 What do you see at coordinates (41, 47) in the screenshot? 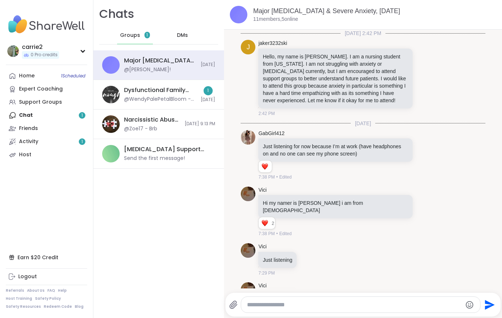
I see `div: carrie2` at bounding box center [41, 47].